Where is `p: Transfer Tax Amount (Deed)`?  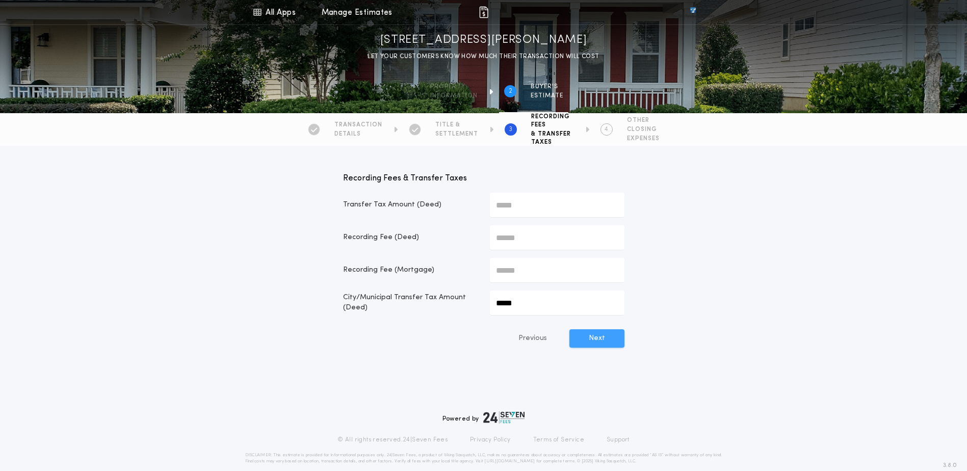 p: Transfer Tax Amount (Deed) is located at coordinates (410, 205).